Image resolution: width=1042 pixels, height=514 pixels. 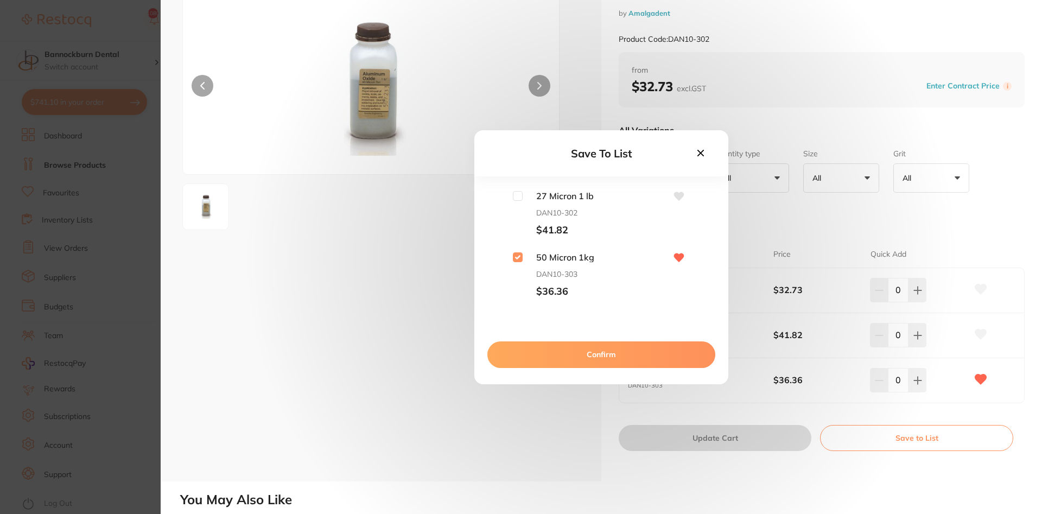 What do you see at coordinates (577, 274) in the screenshot?
I see `span: DAN10-303` at bounding box center [577, 274].